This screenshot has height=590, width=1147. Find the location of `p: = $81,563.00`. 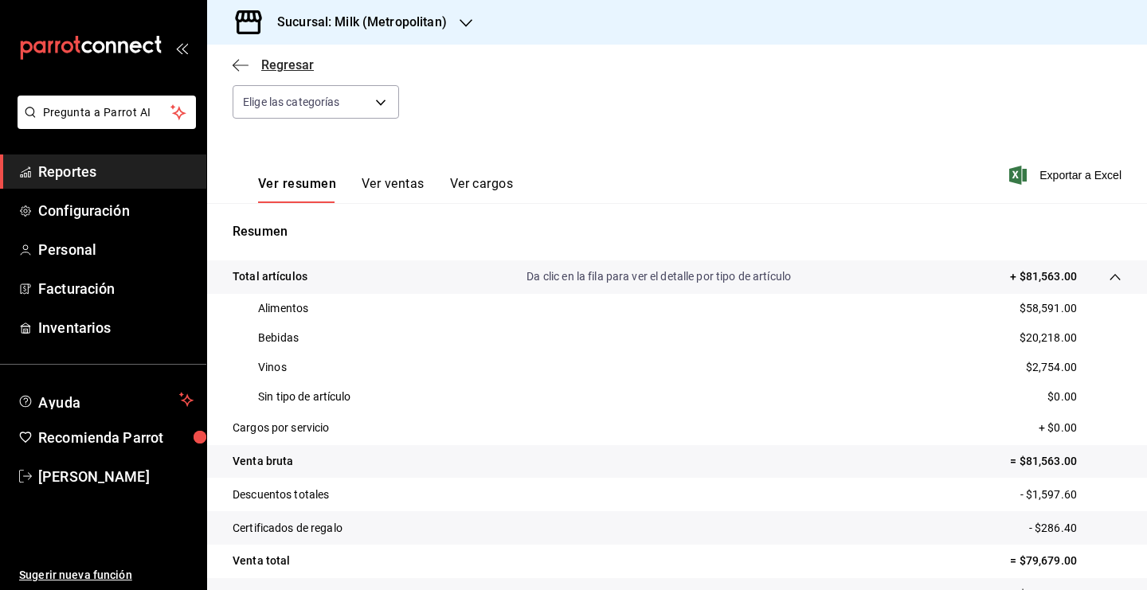

p: = $81,563.00 is located at coordinates (1066, 461).